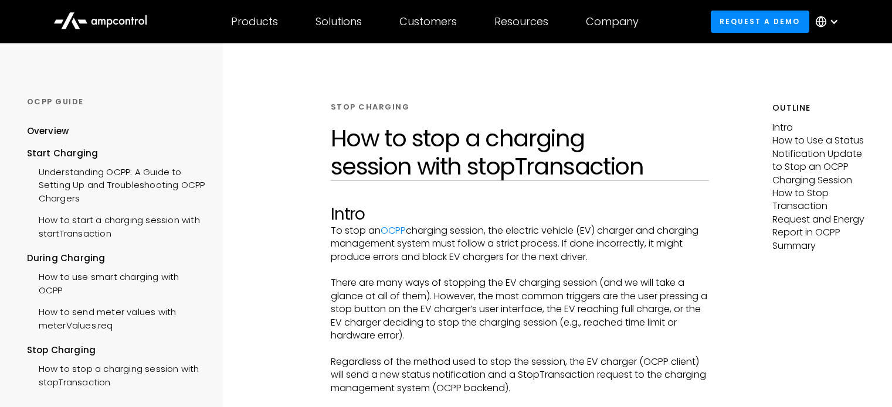  Describe the element at coordinates (428, 22) in the screenshot. I see `div: Customers` at that location.